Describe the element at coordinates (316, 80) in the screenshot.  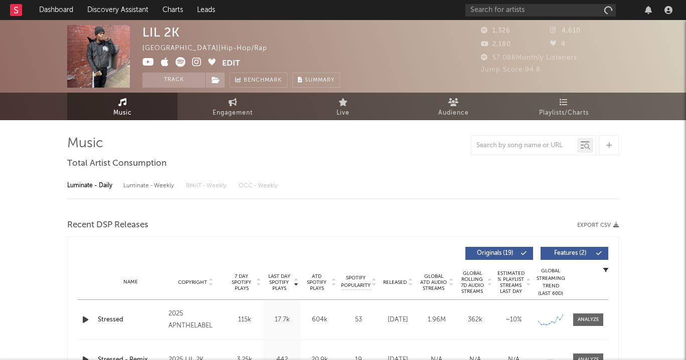
I see `button: Summary` at that location.